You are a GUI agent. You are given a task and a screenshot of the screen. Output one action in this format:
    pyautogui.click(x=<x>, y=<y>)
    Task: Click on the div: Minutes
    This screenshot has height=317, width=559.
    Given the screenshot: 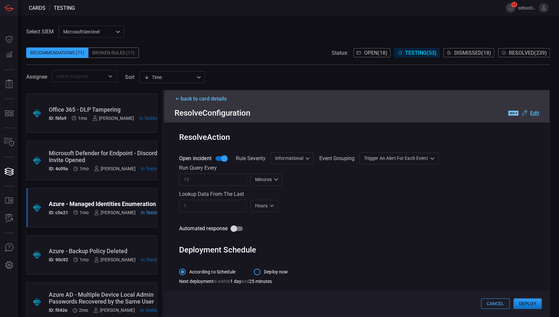 What is the action you would take?
    pyautogui.click(x=266, y=180)
    